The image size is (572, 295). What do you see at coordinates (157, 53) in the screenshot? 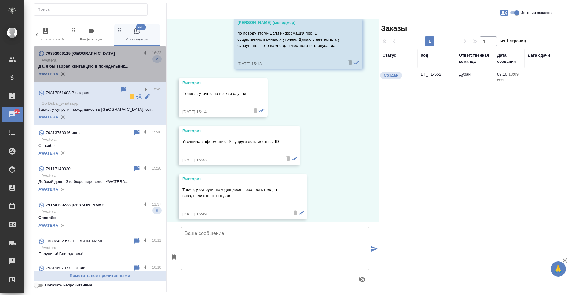
I see `p: 16:33` at bounding box center [157, 53].